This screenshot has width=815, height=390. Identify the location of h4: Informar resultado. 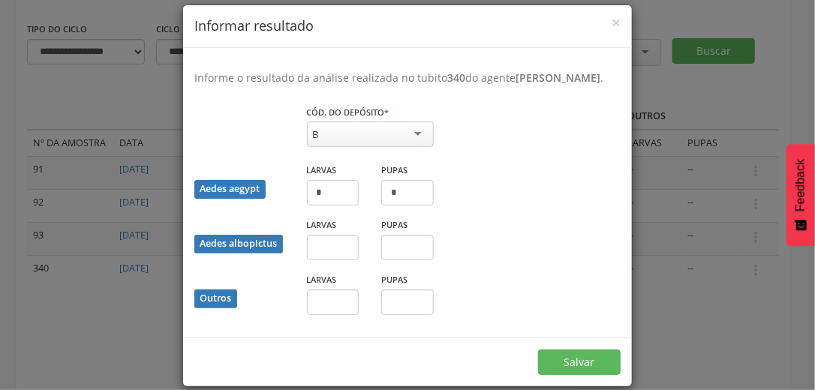
(408, 26).